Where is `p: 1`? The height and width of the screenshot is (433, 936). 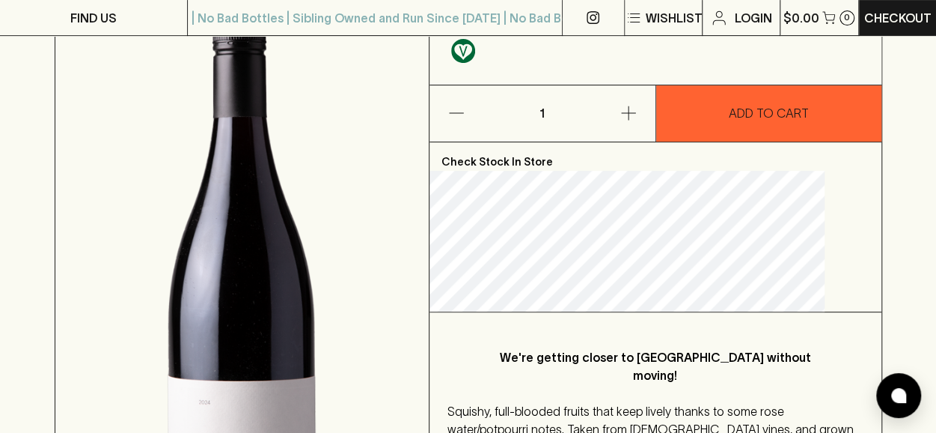 p: 1 is located at coordinates (543, 113).